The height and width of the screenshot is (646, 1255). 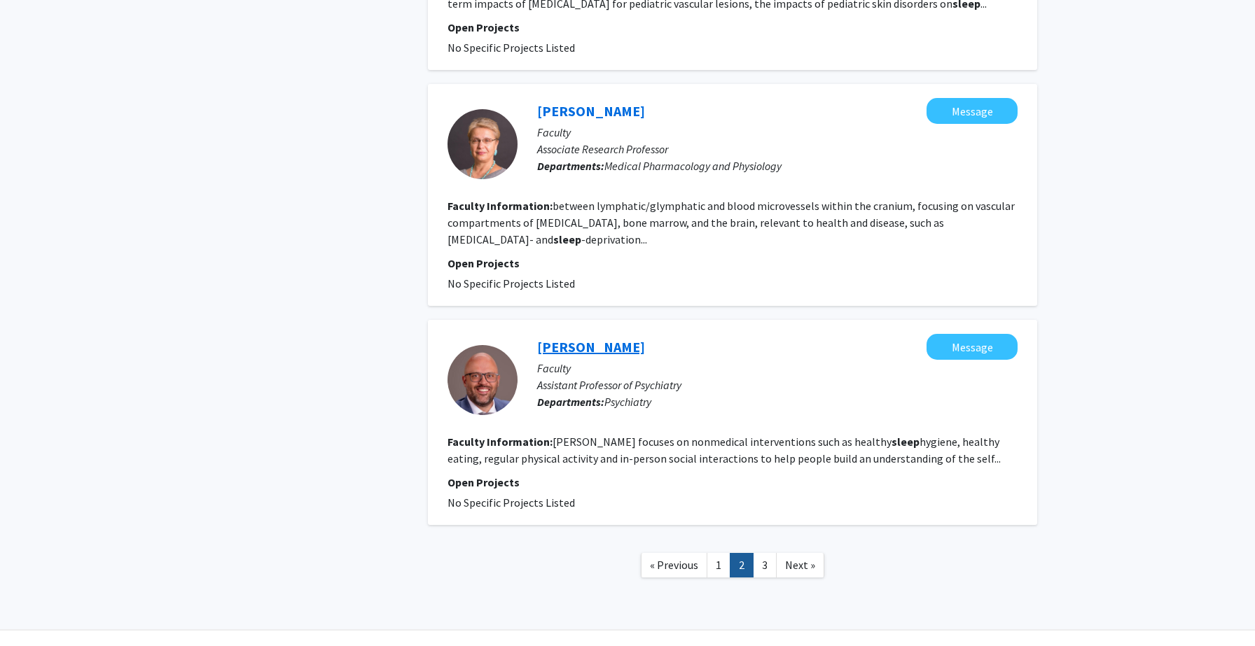 What do you see at coordinates (673, 565) in the screenshot?
I see `a: Previous` at bounding box center [673, 565].